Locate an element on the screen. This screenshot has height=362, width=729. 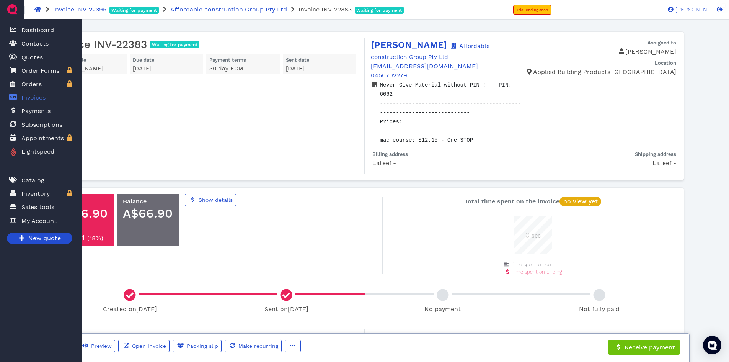
span: no view yet is located at coordinates (581, 201).